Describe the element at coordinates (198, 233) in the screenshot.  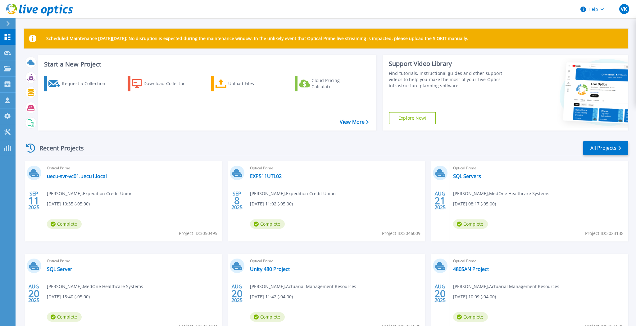
I see `span: Project ID: 3050495` at that location.